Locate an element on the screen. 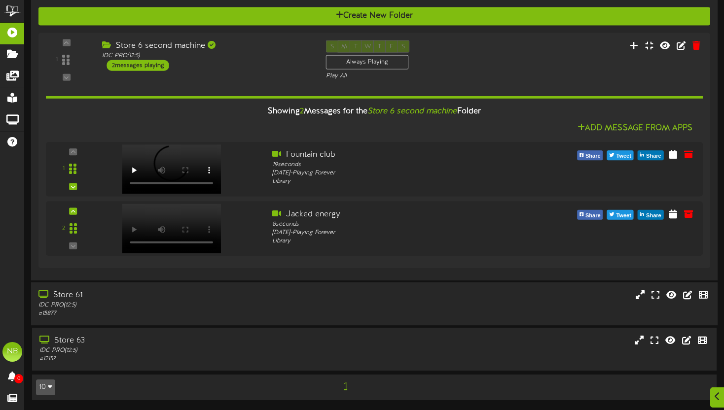 Image resolution: width=724 pixels, height=410 pixels. span: 2 is located at coordinates (302, 111).